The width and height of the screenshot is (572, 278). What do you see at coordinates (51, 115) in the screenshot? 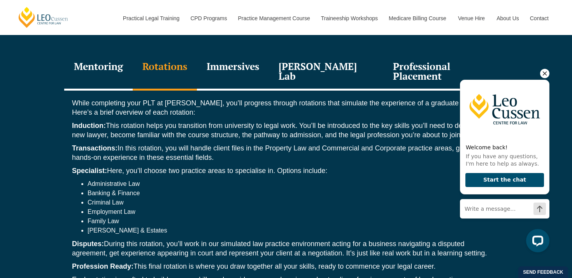
I see `button: Start the chat` at bounding box center [51, 115].